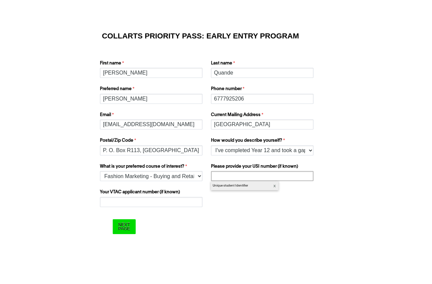 The image size is (432, 284). What do you see at coordinates (263, 167) in the screenshot?
I see `label: Please provide your USI number (if known)` at bounding box center [263, 167].